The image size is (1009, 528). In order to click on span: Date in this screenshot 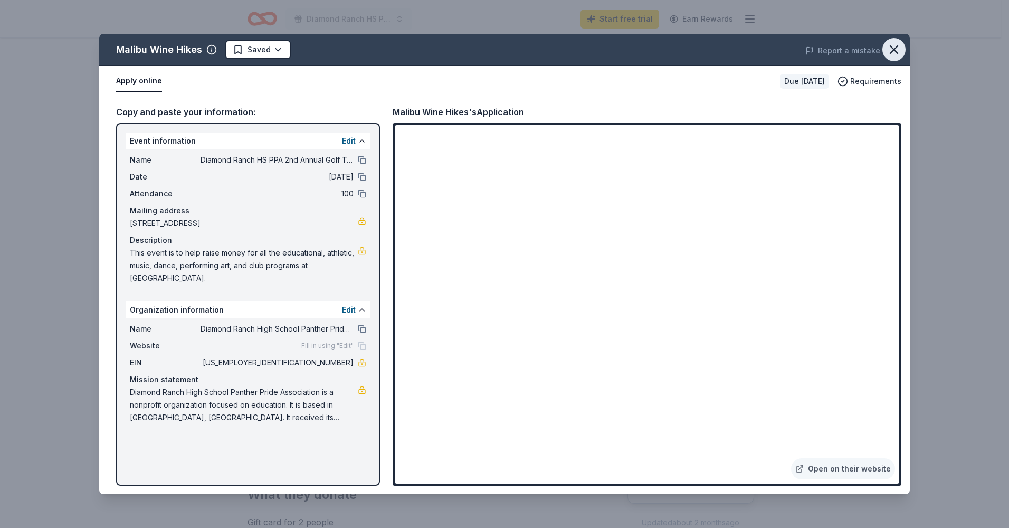, I will do `click(165, 177)`.